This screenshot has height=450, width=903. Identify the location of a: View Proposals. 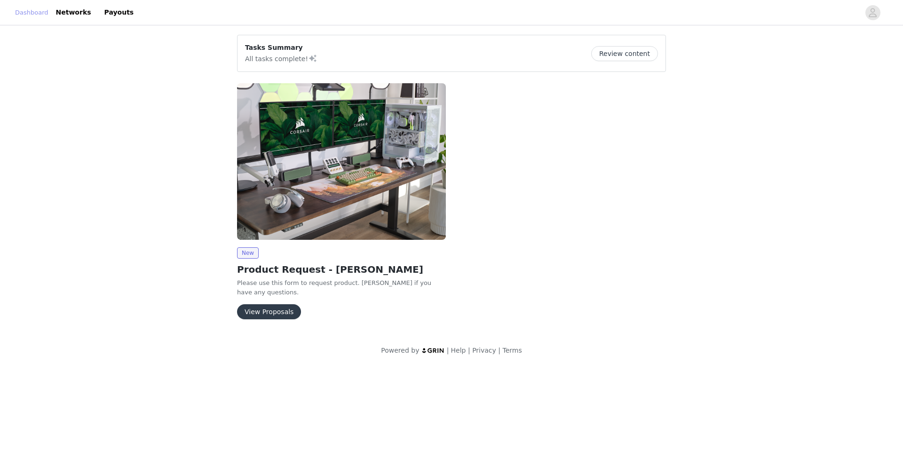
(269, 312).